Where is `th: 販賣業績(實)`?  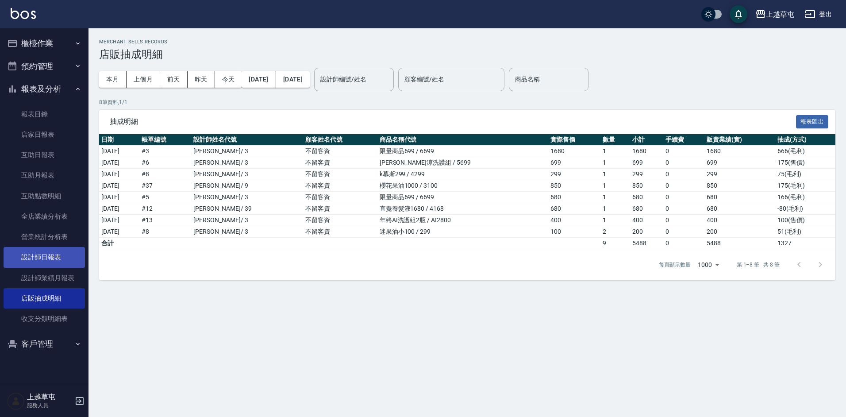 th: 販賣業績(實) is located at coordinates (740, 140).